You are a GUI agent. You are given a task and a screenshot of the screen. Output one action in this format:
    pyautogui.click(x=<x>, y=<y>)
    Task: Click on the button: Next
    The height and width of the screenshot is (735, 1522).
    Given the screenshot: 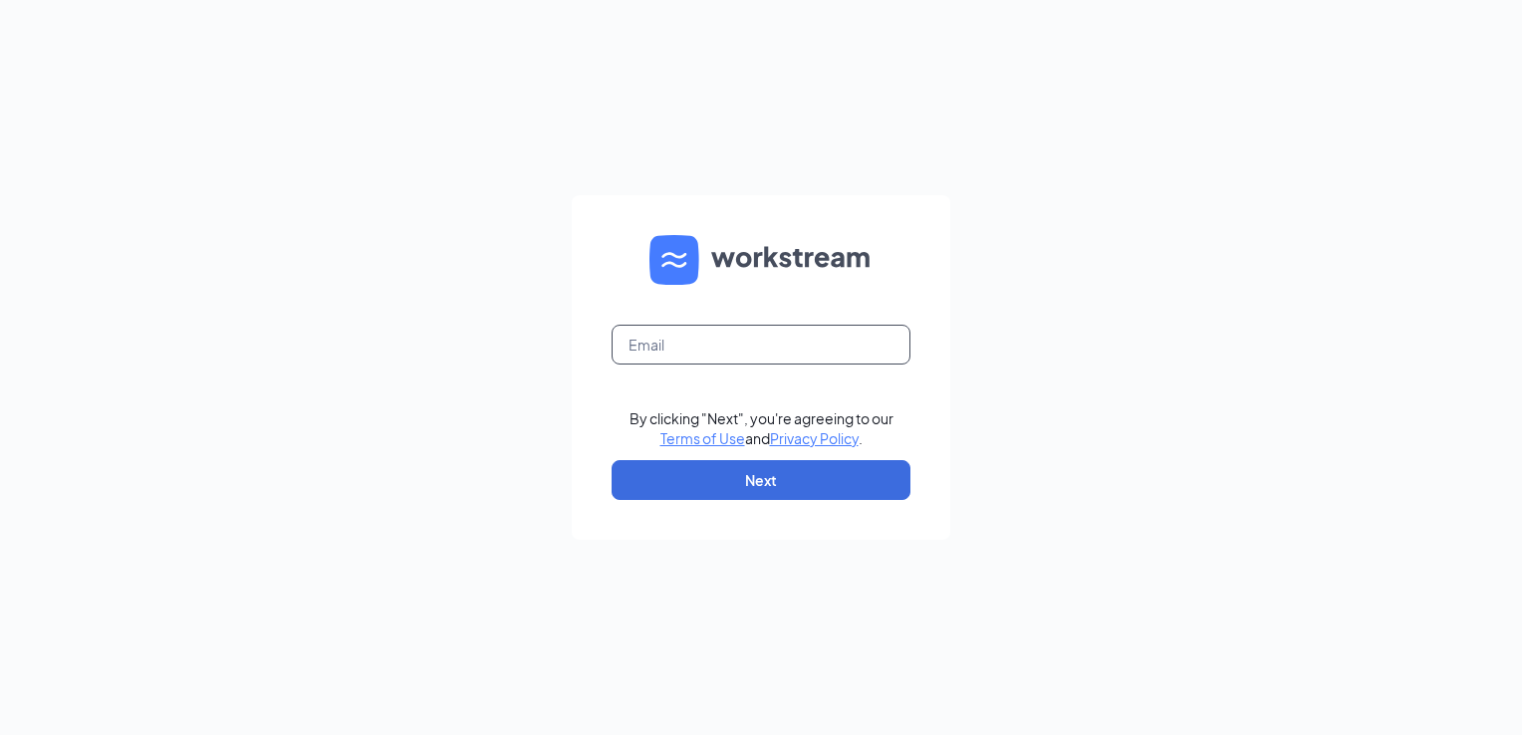 What is the action you would take?
    pyautogui.click(x=761, y=480)
    